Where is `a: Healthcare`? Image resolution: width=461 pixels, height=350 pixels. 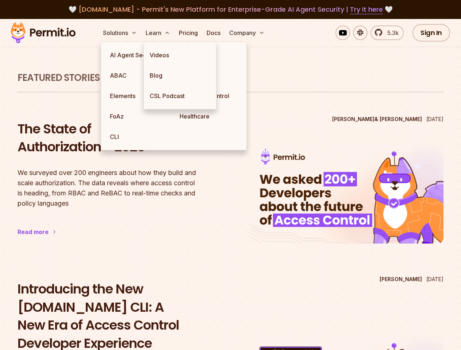 a: Healthcare is located at coordinates (208, 116).